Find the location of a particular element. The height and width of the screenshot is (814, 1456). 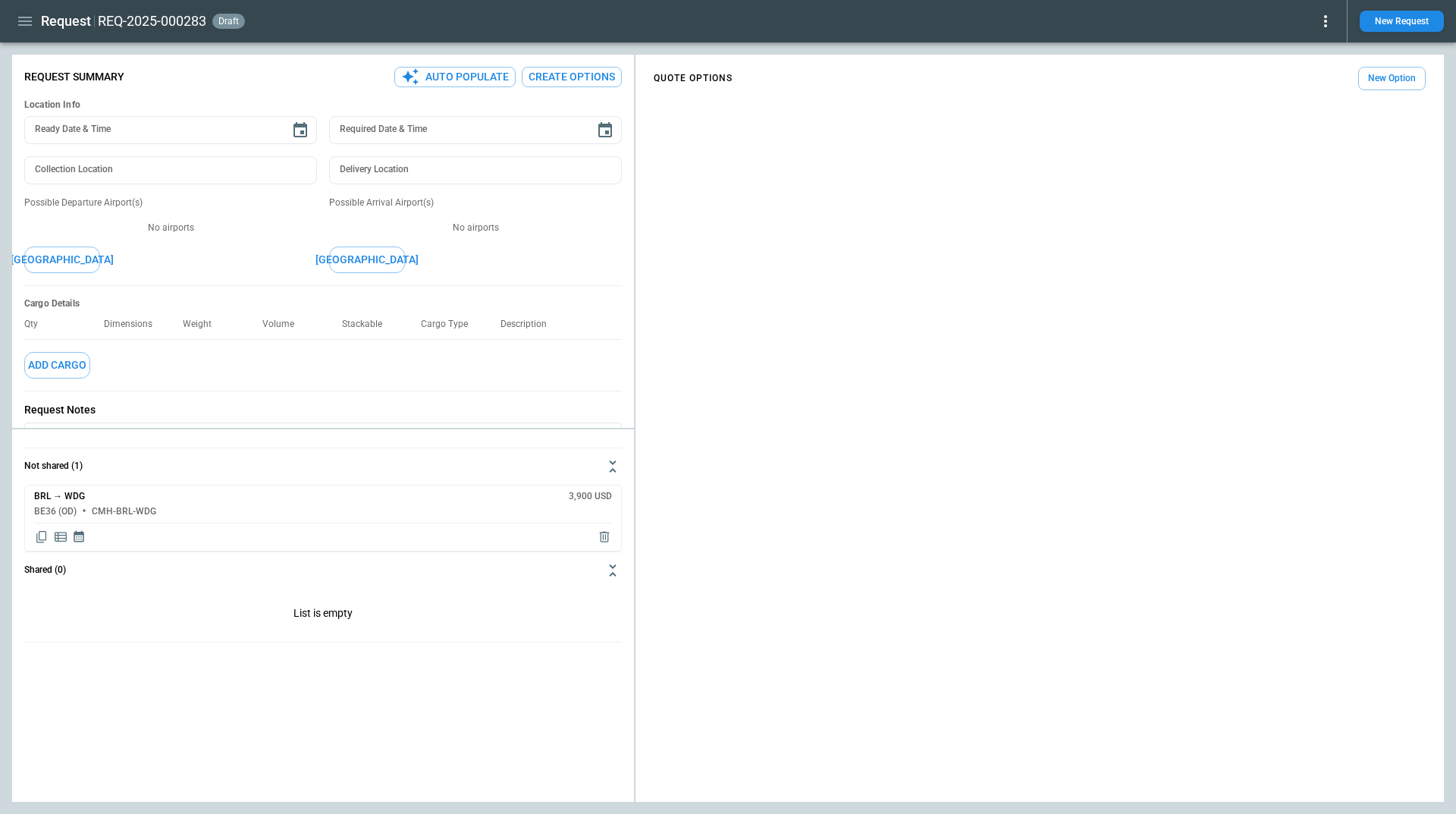

span: draft is located at coordinates (229, 22).